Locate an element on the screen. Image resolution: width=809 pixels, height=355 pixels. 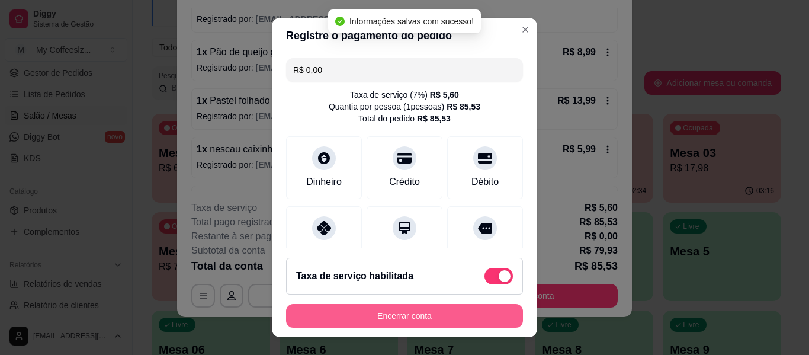
div: Outro is located at coordinates (485, 252).